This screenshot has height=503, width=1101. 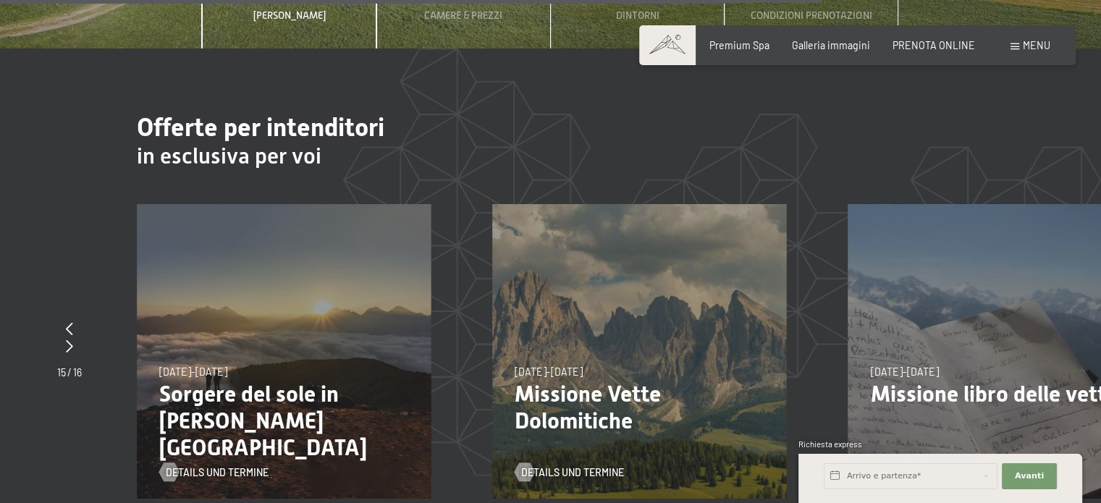 I want to click on a: Premium Spa, so click(x=739, y=45).